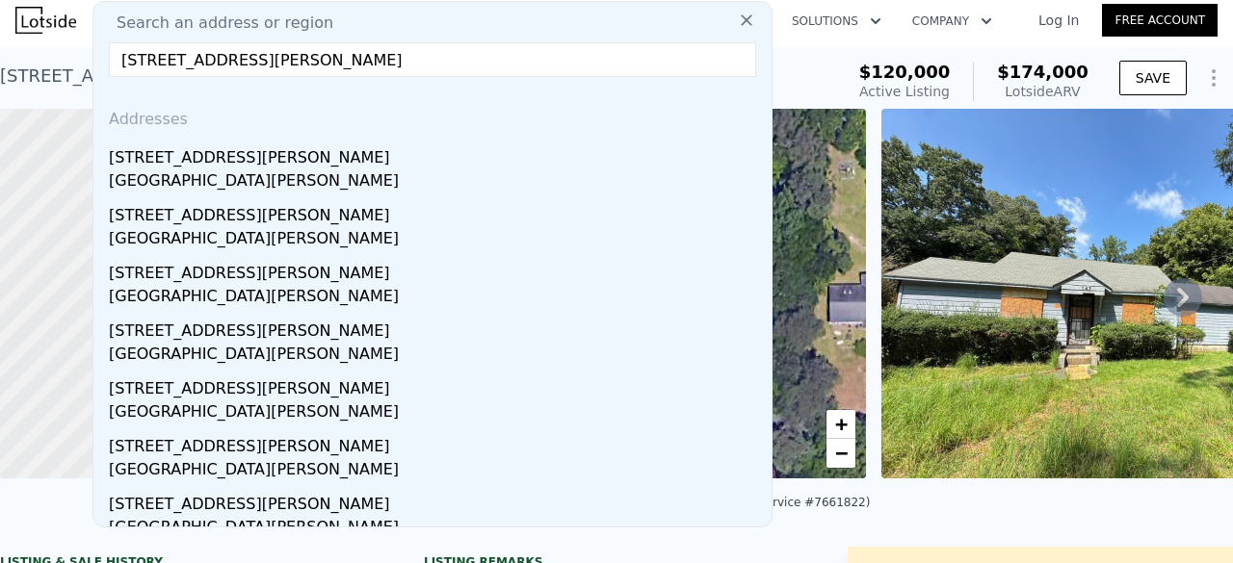 Image resolution: width=1233 pixels, height=563 pixels. Describe the element at coordinates (432, 60) in the screenshot. I see `input: Enter an address, city, region, neighborhood or zip code` at that location.